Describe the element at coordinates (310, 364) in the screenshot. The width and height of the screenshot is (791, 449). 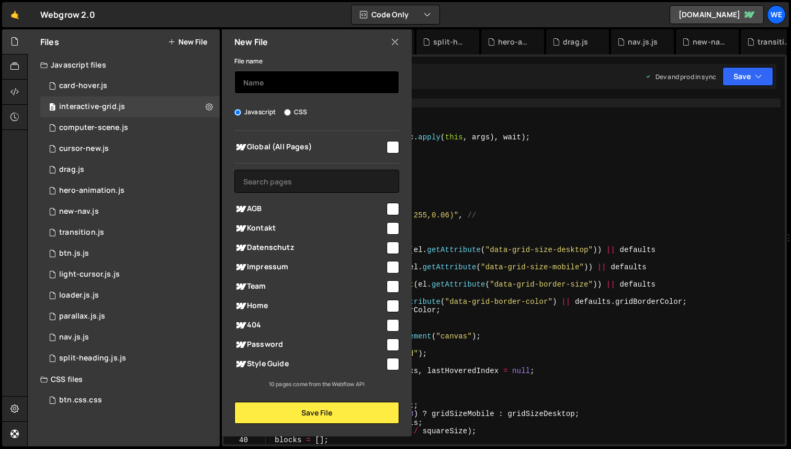
I see `span: Style Guide` at that location.